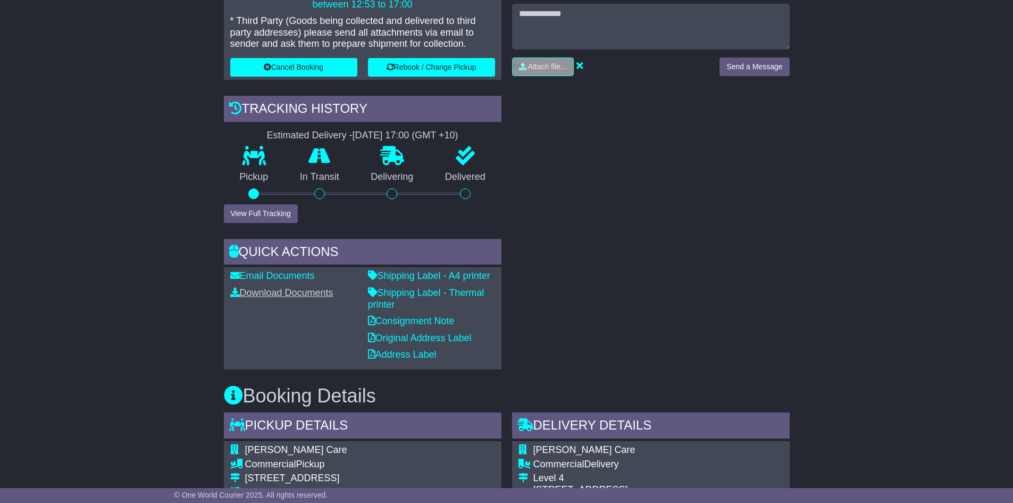 Image resolution: width=1013 pixels, height=503 pixels. Describe the element at coordinates (754, 66) in the screenshot. I see `button: Send a Message` at that location.